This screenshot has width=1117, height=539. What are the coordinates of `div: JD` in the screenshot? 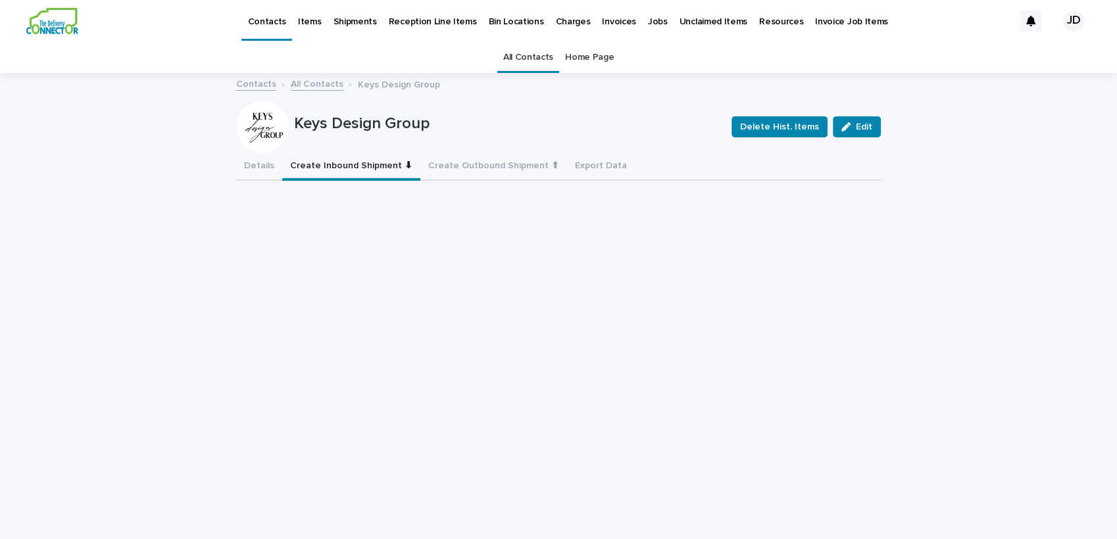 It's located at (1074, 21).